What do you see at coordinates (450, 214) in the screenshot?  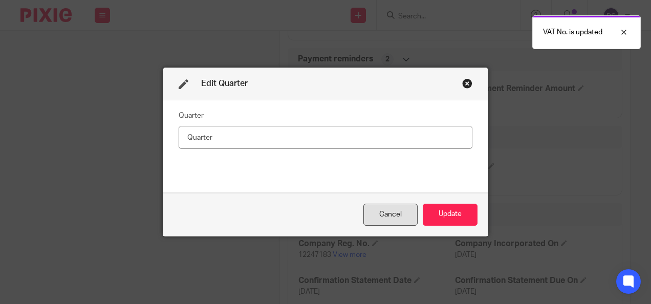 I see `button: Update` at bounding box center [450, 214].